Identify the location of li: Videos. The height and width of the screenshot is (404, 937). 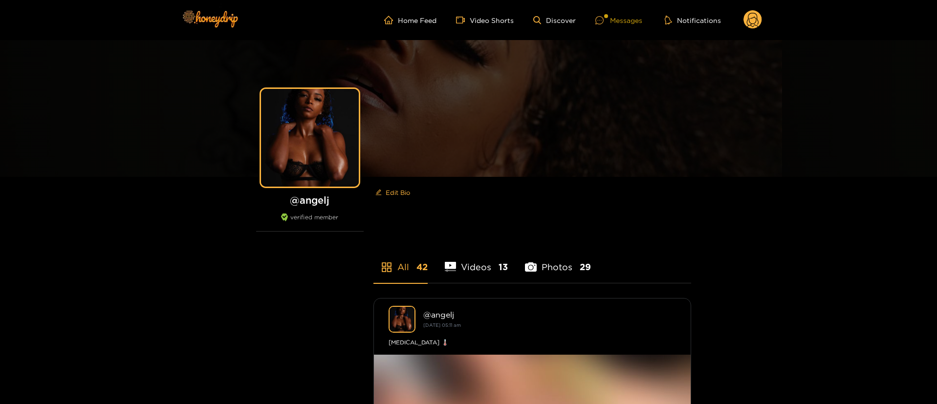
(477, 261).